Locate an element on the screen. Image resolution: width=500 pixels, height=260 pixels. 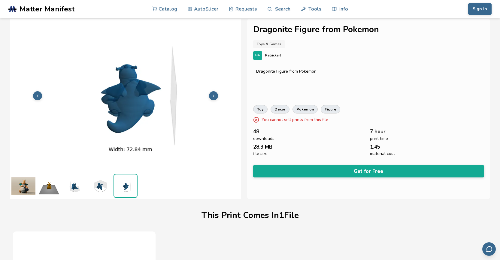
span: 1.45 is located at coordinates (375, 147).